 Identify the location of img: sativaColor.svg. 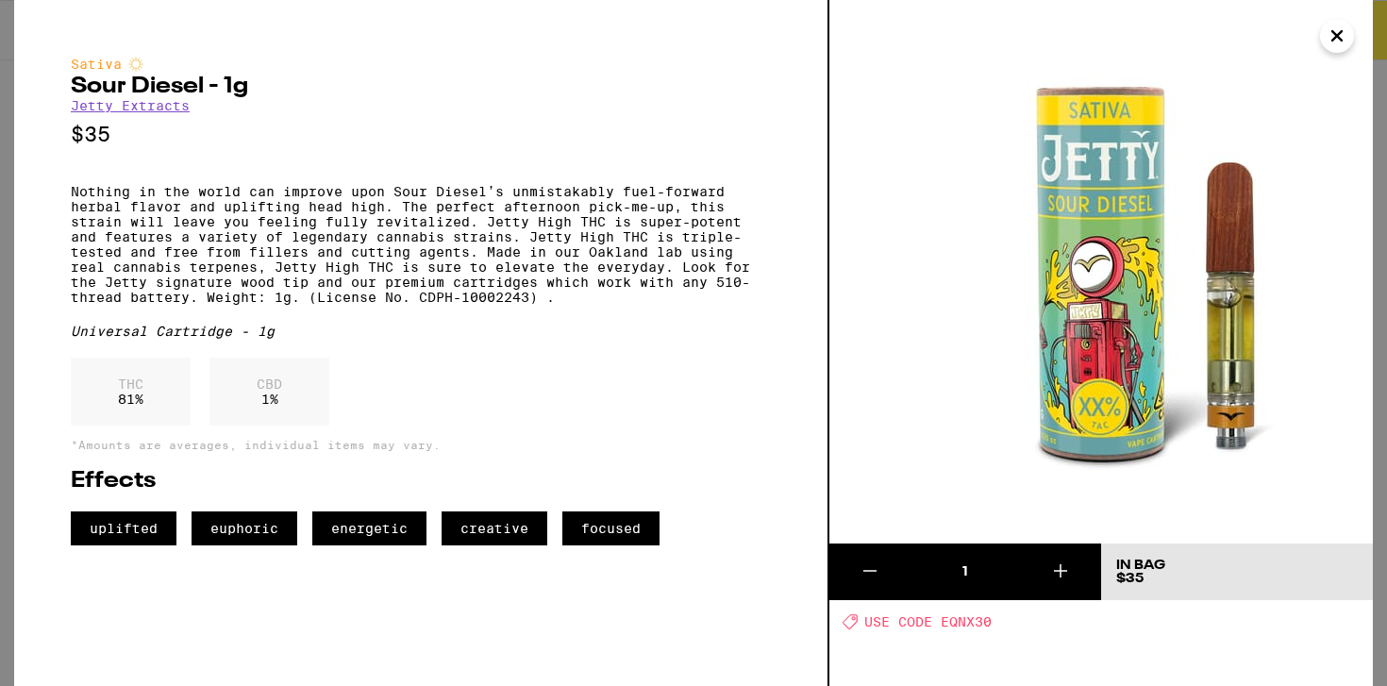
(136, 64).